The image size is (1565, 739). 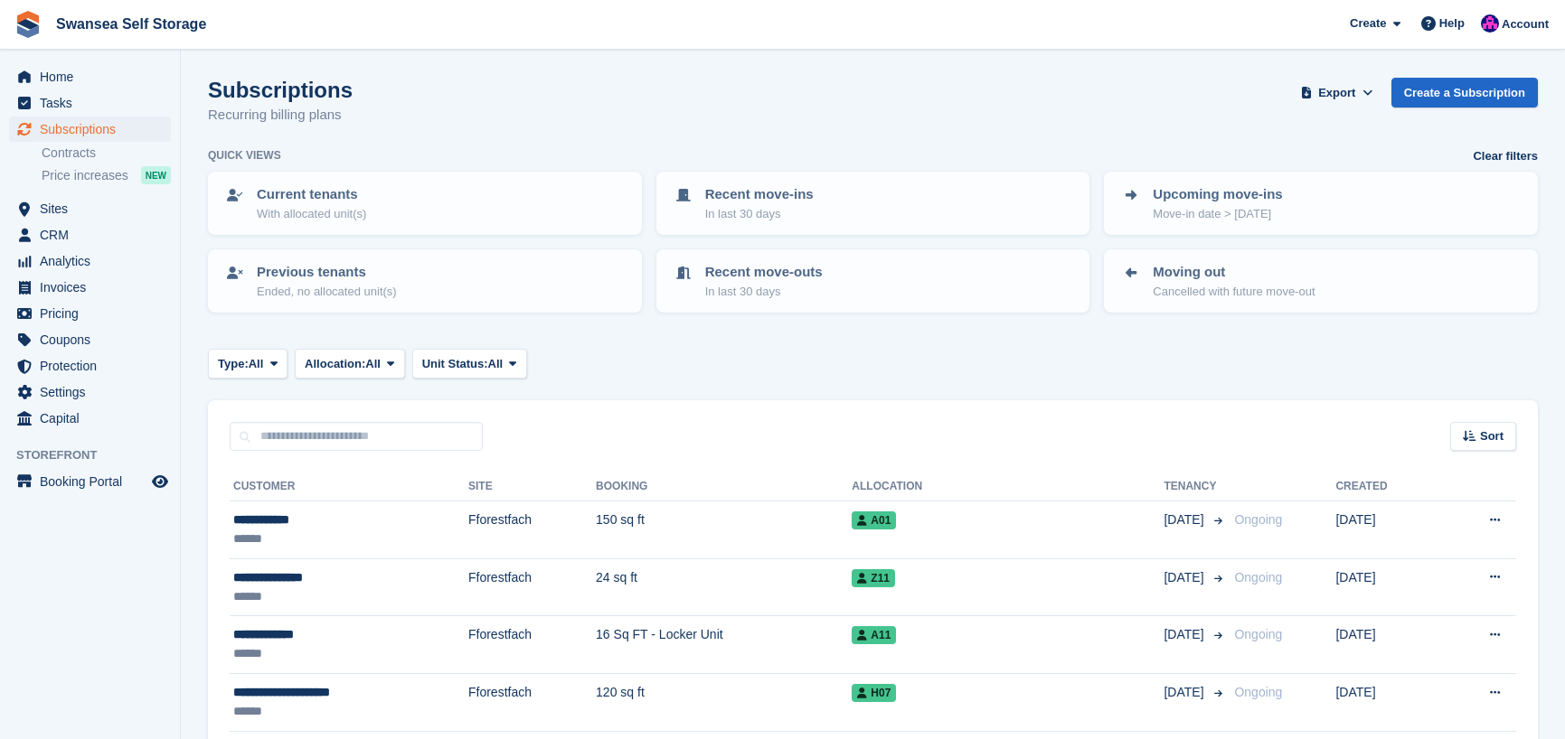 I want to click on p: Moving out, so click(x=1233, y=272).